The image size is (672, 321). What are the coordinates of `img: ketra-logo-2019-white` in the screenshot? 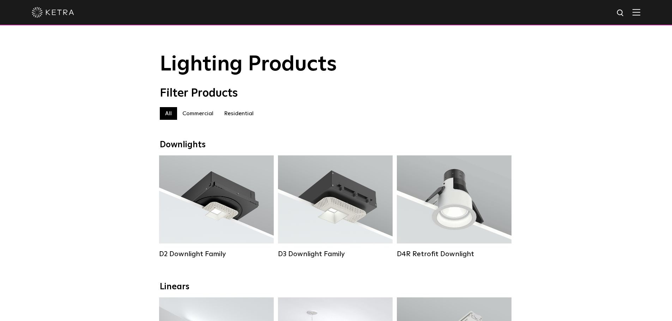 It's located at (53, 12).